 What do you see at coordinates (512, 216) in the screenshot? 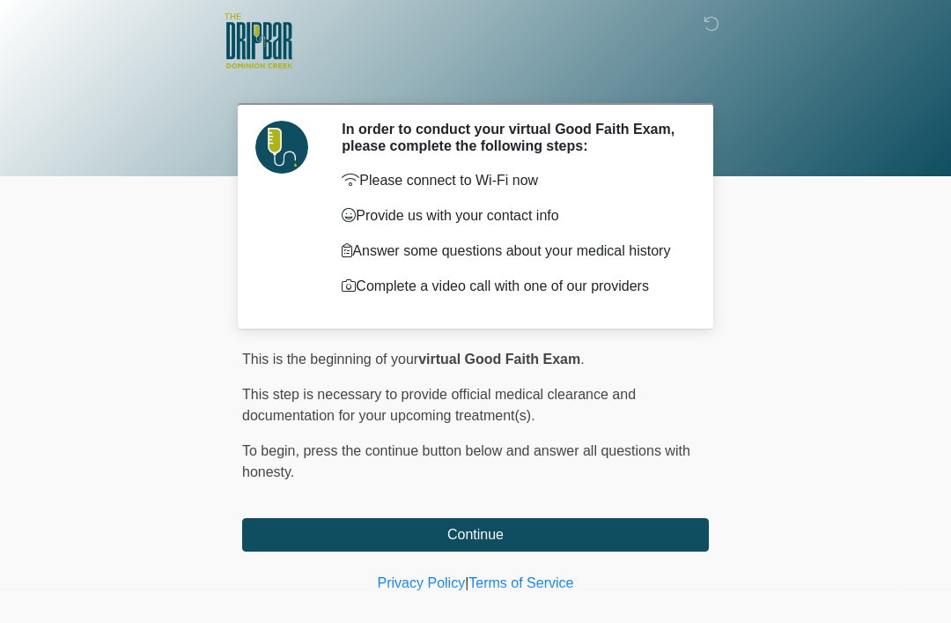
I see `p: Provide us with your contact info` at bounding box center [512, 216].